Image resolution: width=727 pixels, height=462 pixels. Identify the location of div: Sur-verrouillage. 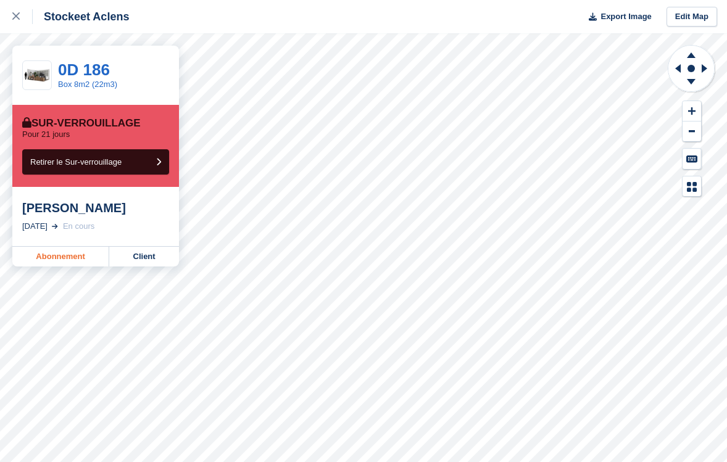
(81, 123).